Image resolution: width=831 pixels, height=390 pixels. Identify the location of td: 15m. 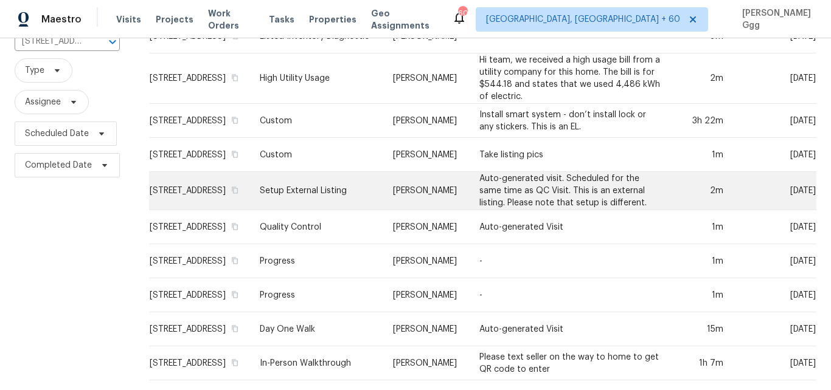
(701, 330).